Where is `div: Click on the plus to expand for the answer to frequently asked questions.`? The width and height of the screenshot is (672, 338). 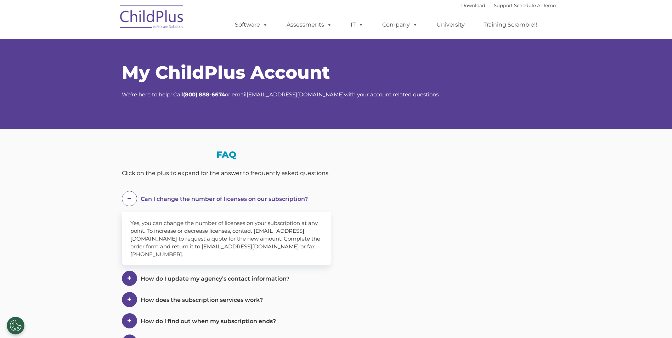
div: Click on the plus to expand for the answer to frequently asked questions. is located at coordinates (226, 173).